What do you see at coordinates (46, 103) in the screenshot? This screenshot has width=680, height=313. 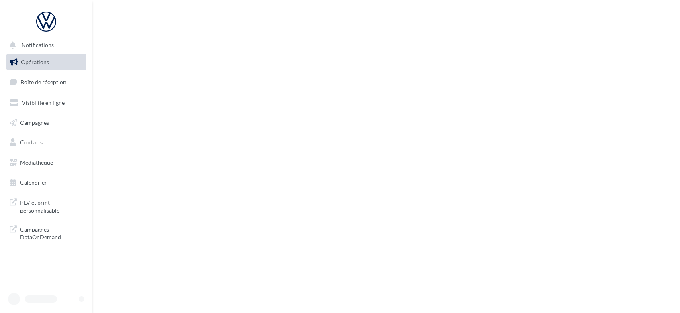 I see `a: Visibilité en ligne` at bounding box center [46, 103].